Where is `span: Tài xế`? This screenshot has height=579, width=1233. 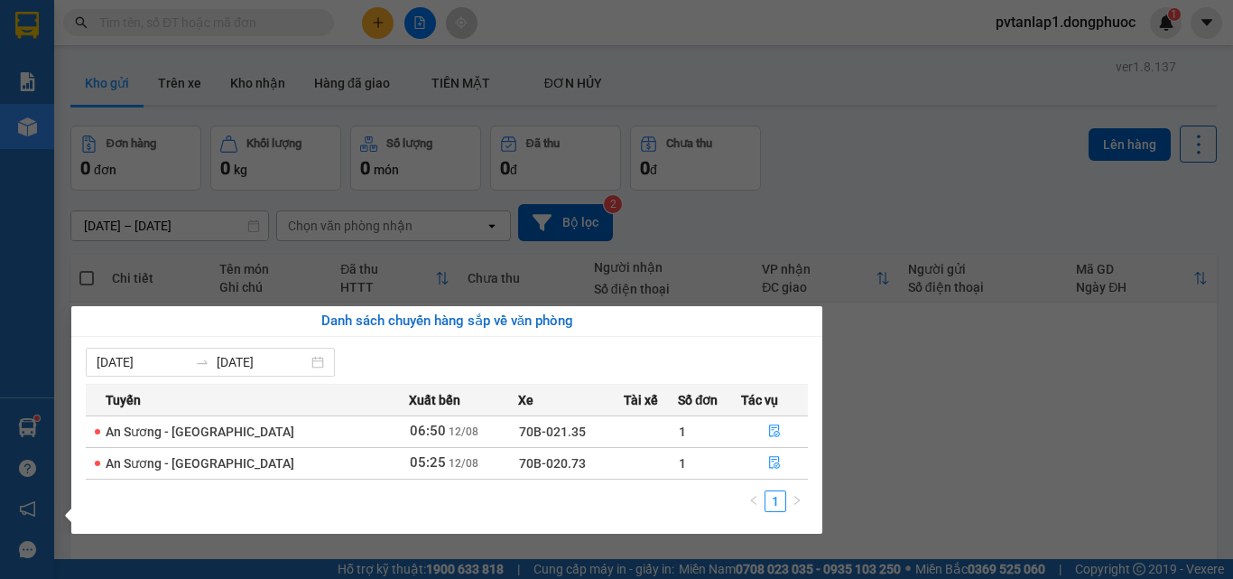 span: Tài xế is located at coordinates (641, 400).